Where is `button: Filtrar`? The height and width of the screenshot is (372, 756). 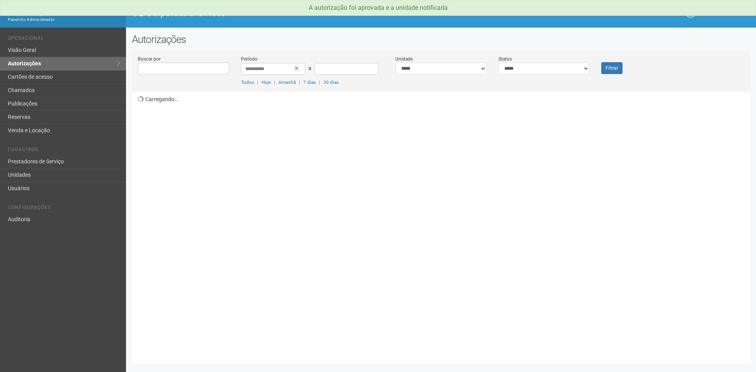
button: Filtrar is located at coordinates (612, 68).